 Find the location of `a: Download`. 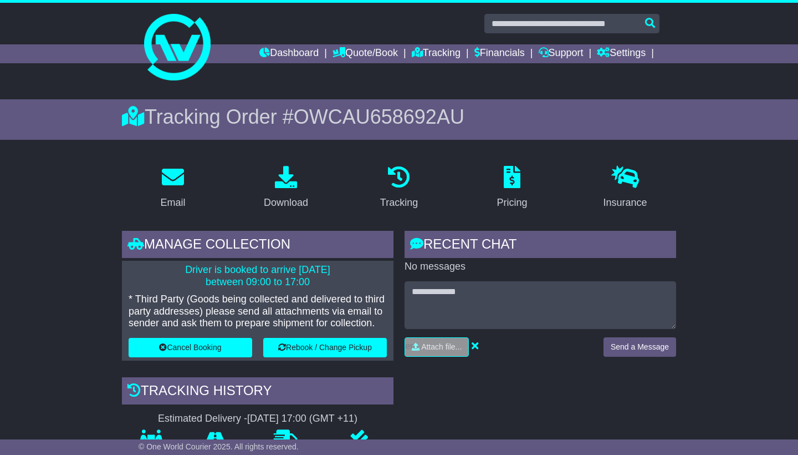

a: Download is located at coordinates (286, 188).